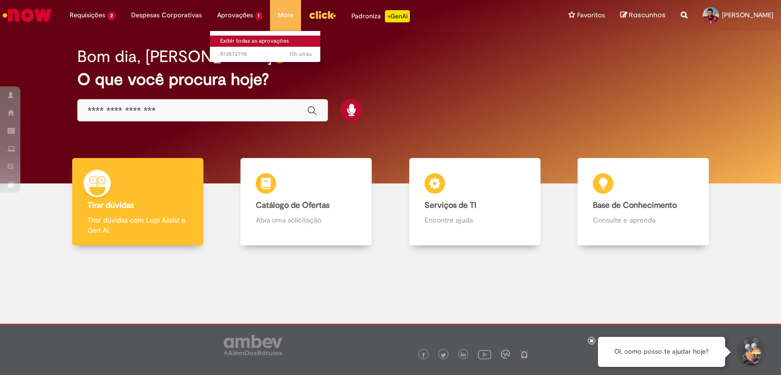  I want to click on a: Aberto R13572798 :, so click(266, 54).